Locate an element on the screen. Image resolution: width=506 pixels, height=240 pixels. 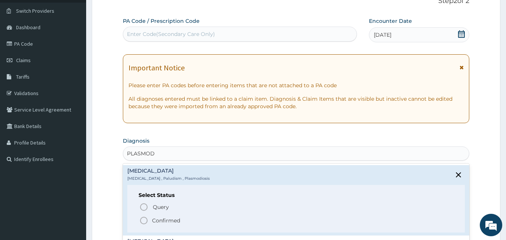
div: Minimize live chat window is located at coordinates (132, 13).